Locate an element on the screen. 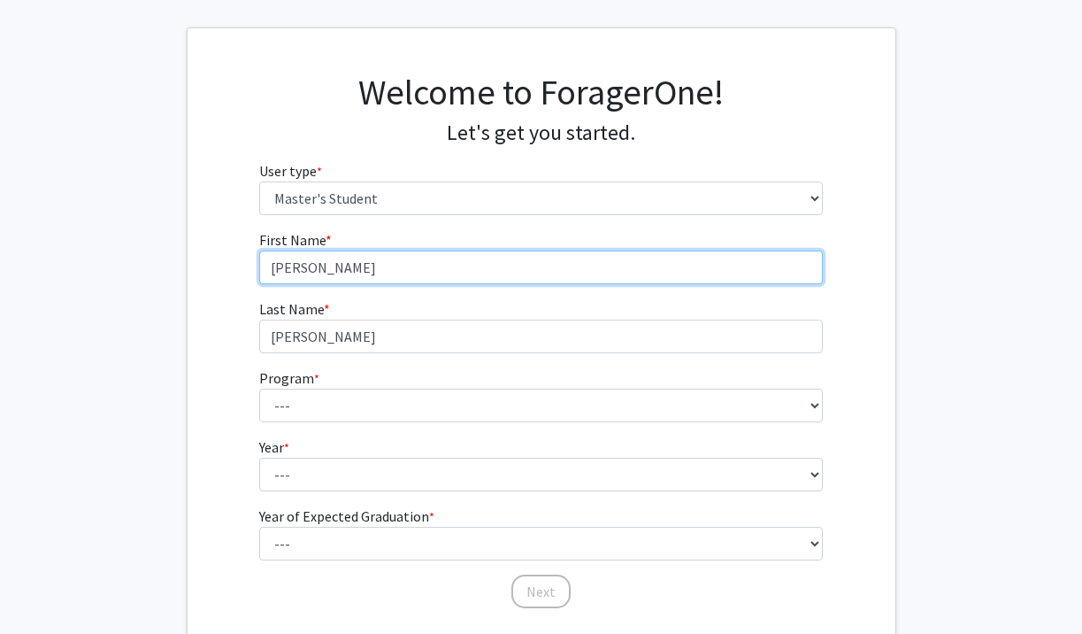  button: Next is located at coordinates (541, 591).